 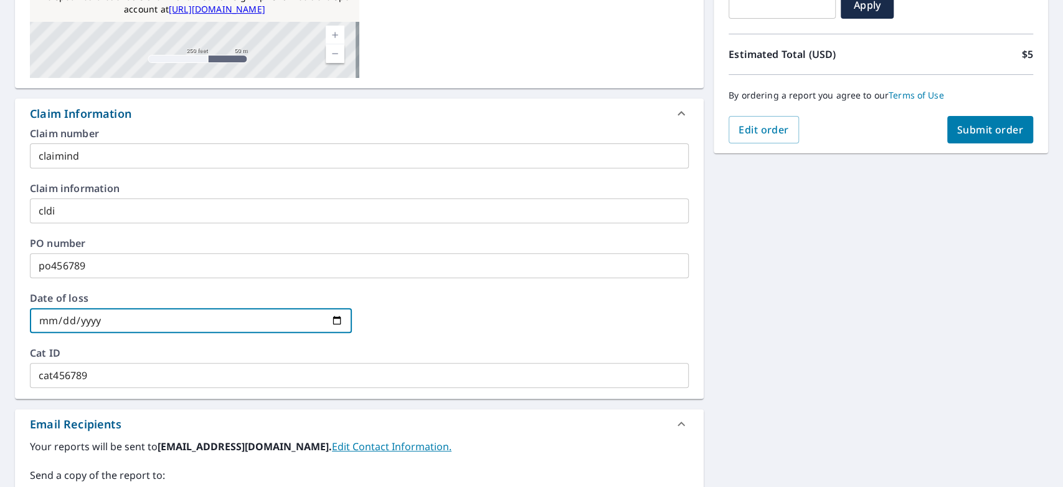 I want to click on a: Terms of Use, so click(x=916, y=95).